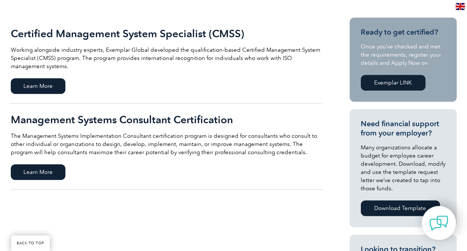  I want to click on p: Working alongside industry experts, Exemplar Global developed the qualification-based Certified M..., so click(167, 58).